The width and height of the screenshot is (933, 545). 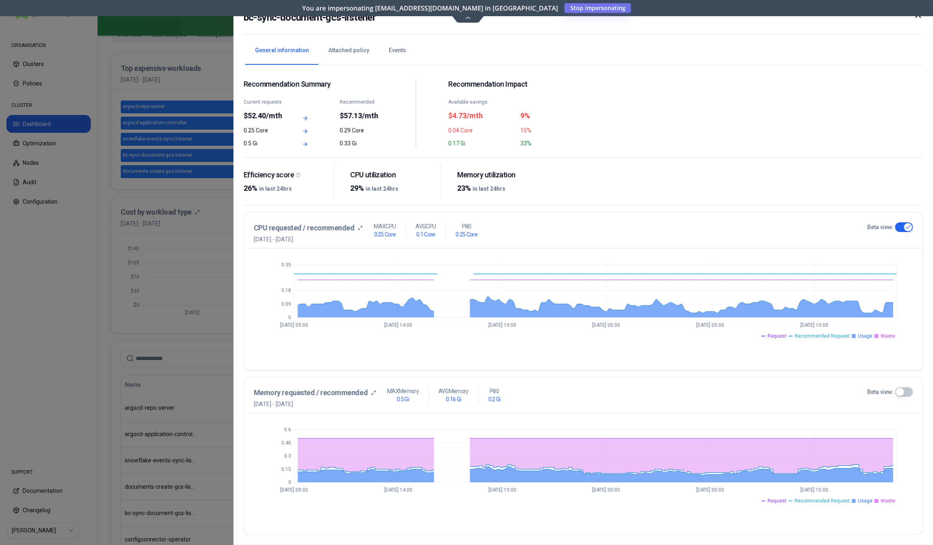 What do you see at coordinates (304, 228) in the screenshot?
I see `h3: CPU requested / recommended` at bounding box center [304, 228].